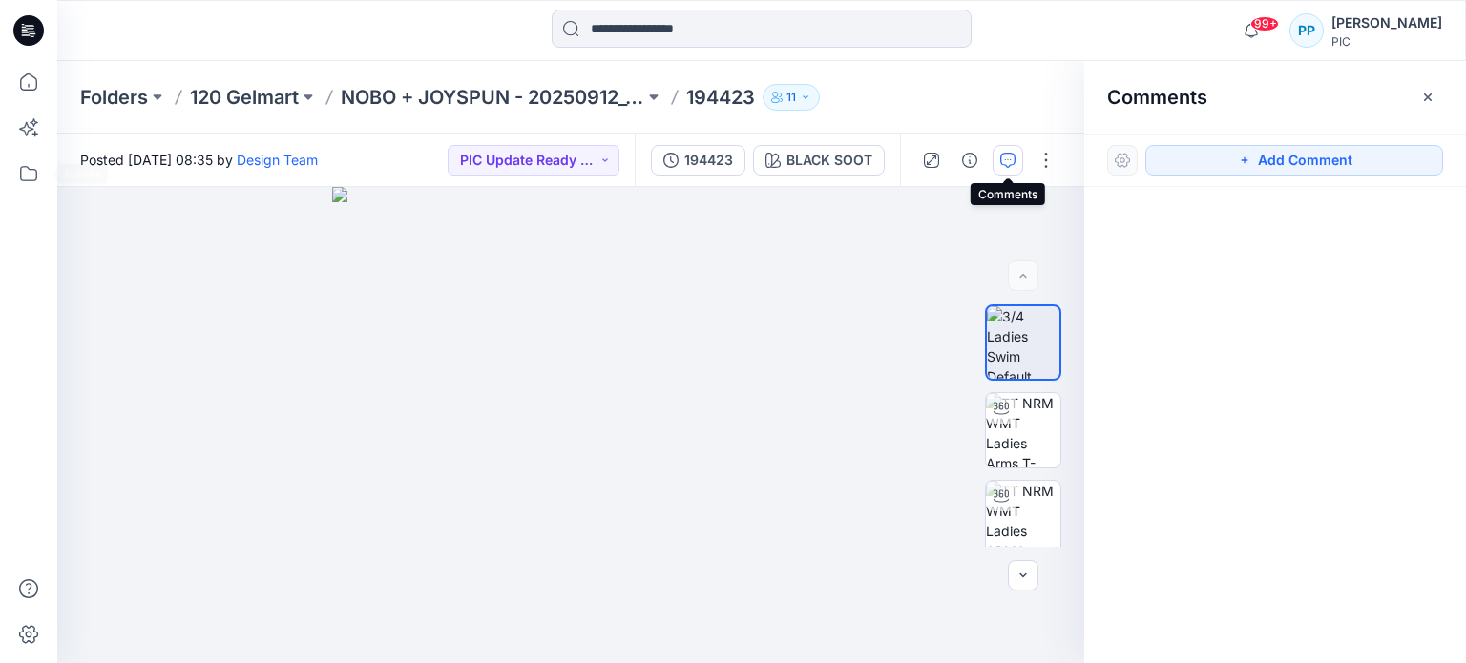 The image size is (1466, 663). What do you see at coordinates (492, 97) in the screenshot?
I see `p: NOBO + JOYSPUN - 20250912_120_GC` at bounding box center [492, 97].